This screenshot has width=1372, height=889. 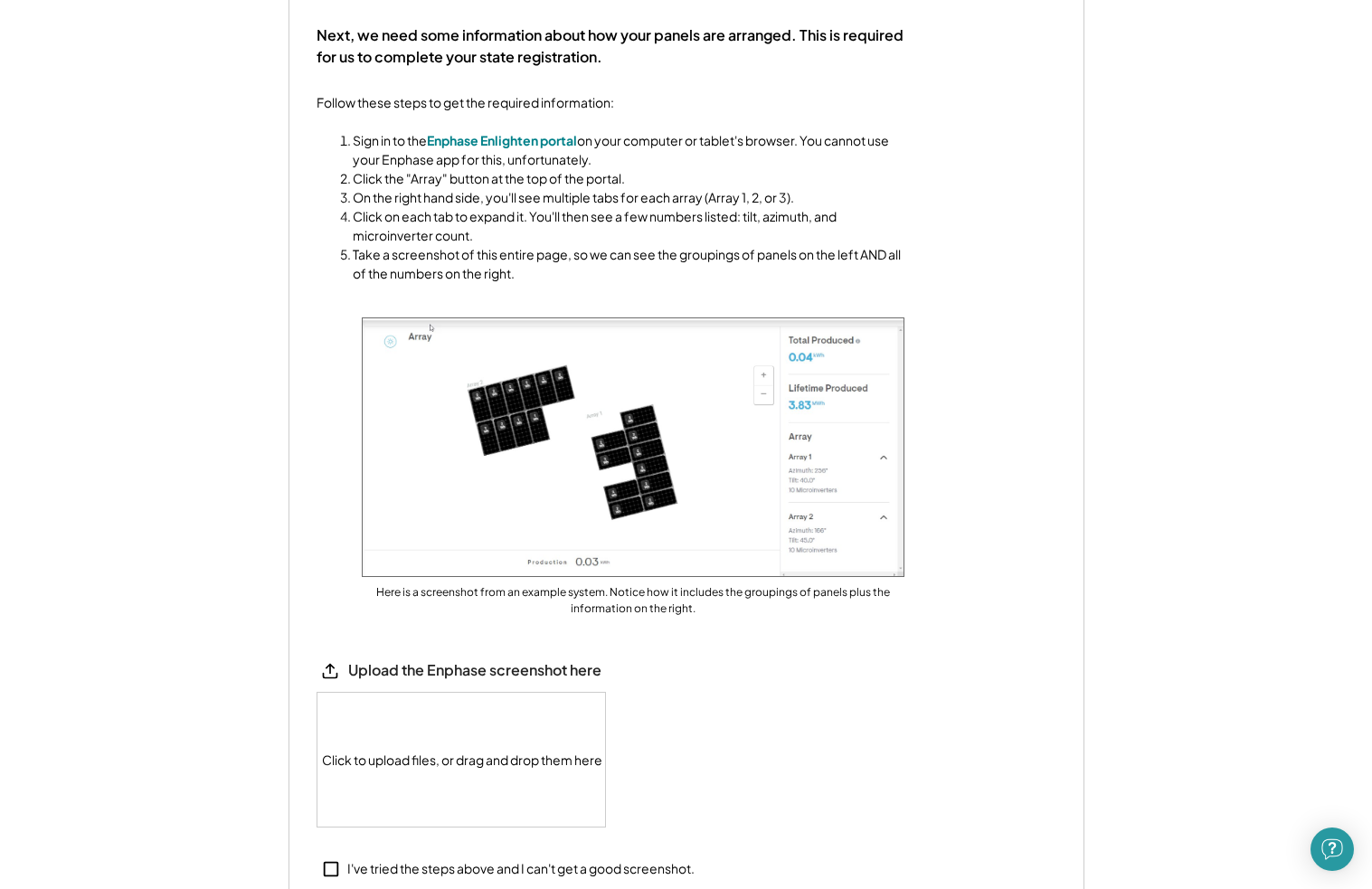 What do you see at coordinates (462, 760) in the screenshot?
I see `div: Click to upload files, or drag and drop them here` at bounding box center [462, 760].